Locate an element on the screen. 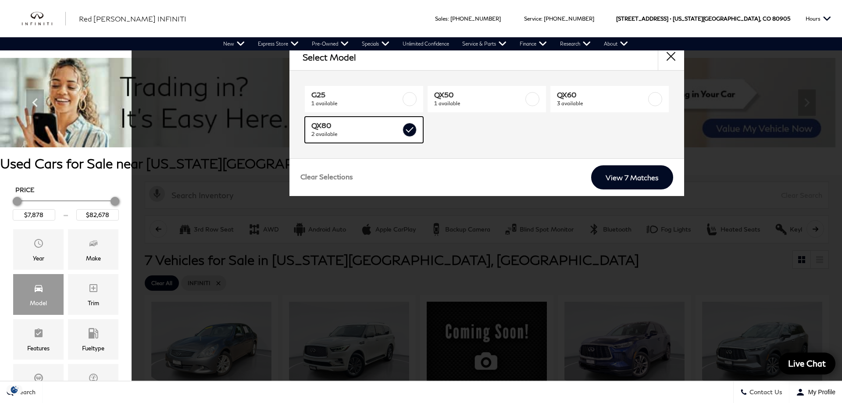  span: Service is located at coordinates (532, 18).